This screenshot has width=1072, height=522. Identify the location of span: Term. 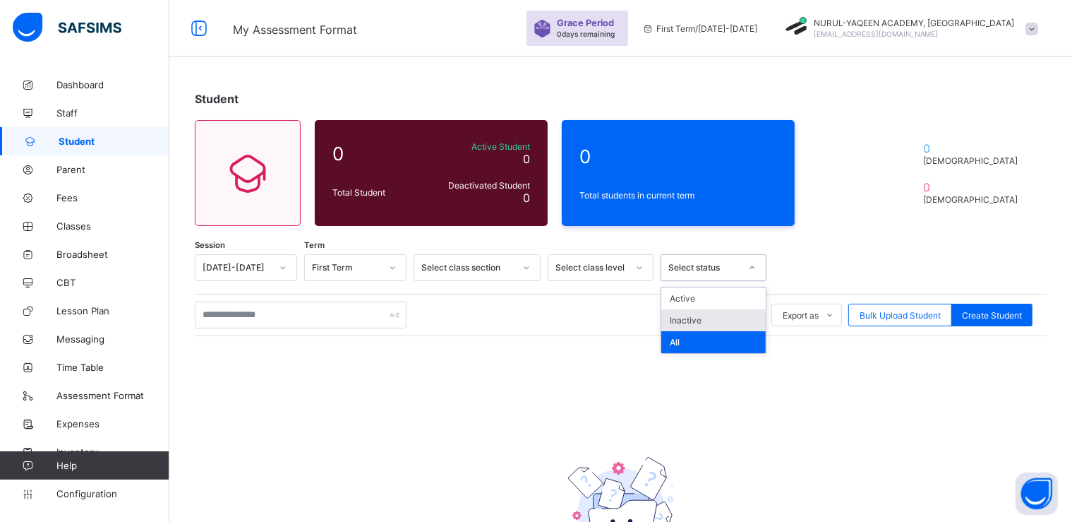
(314, 245).